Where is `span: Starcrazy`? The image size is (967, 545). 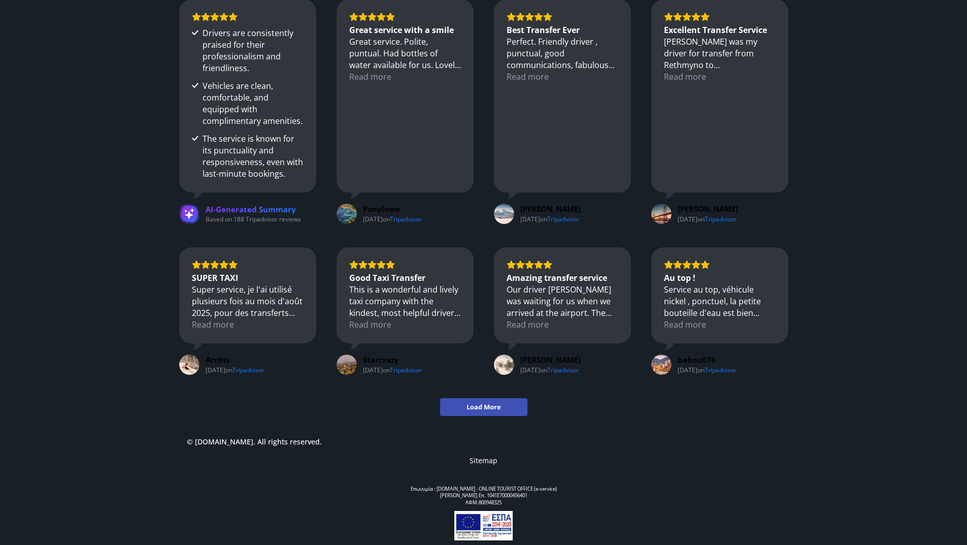 span: Starcrazy is located at coordinates (381, 360).